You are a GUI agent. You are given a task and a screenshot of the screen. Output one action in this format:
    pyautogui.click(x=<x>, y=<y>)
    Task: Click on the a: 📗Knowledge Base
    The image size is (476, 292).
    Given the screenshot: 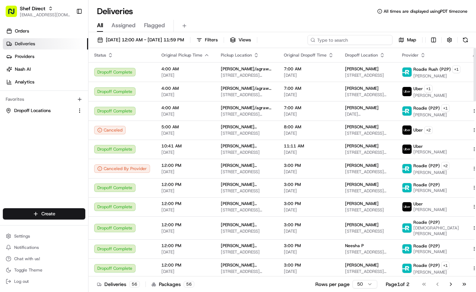 What is the action you would take?
    pyautogui.click(x=30, y=142)
    